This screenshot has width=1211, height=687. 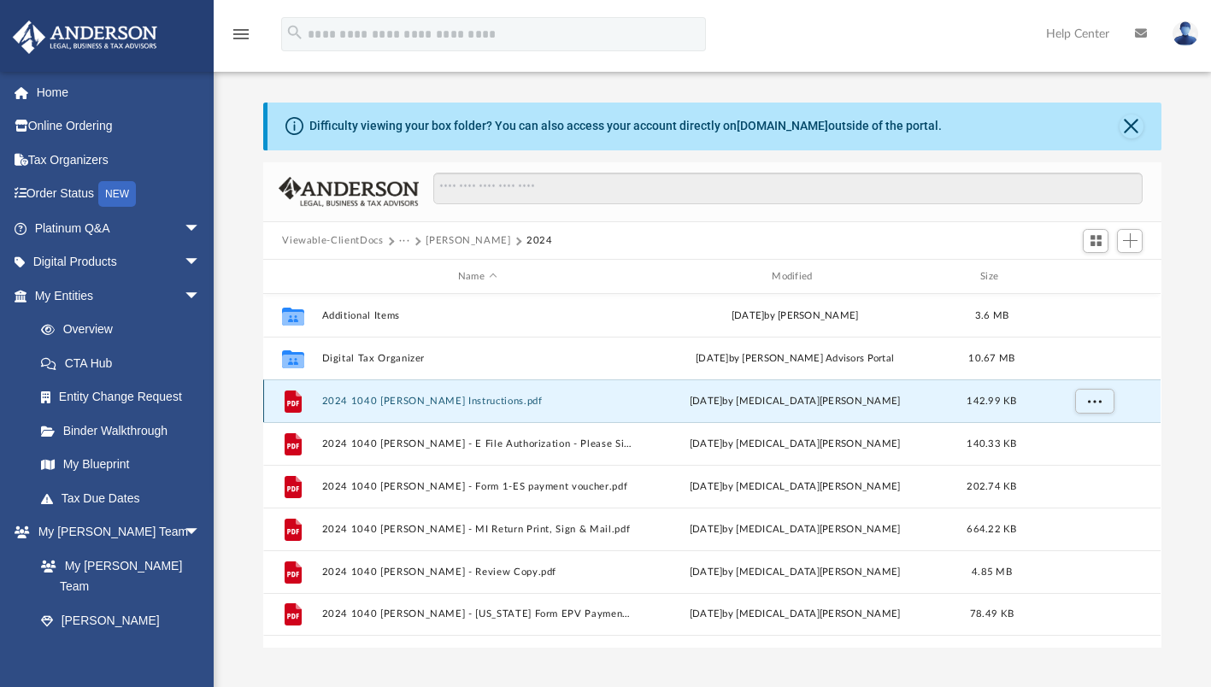 What do you see at coordinates (992, 277) in the screenshot?
I see `div: Size` at bounding box center [992, 277].